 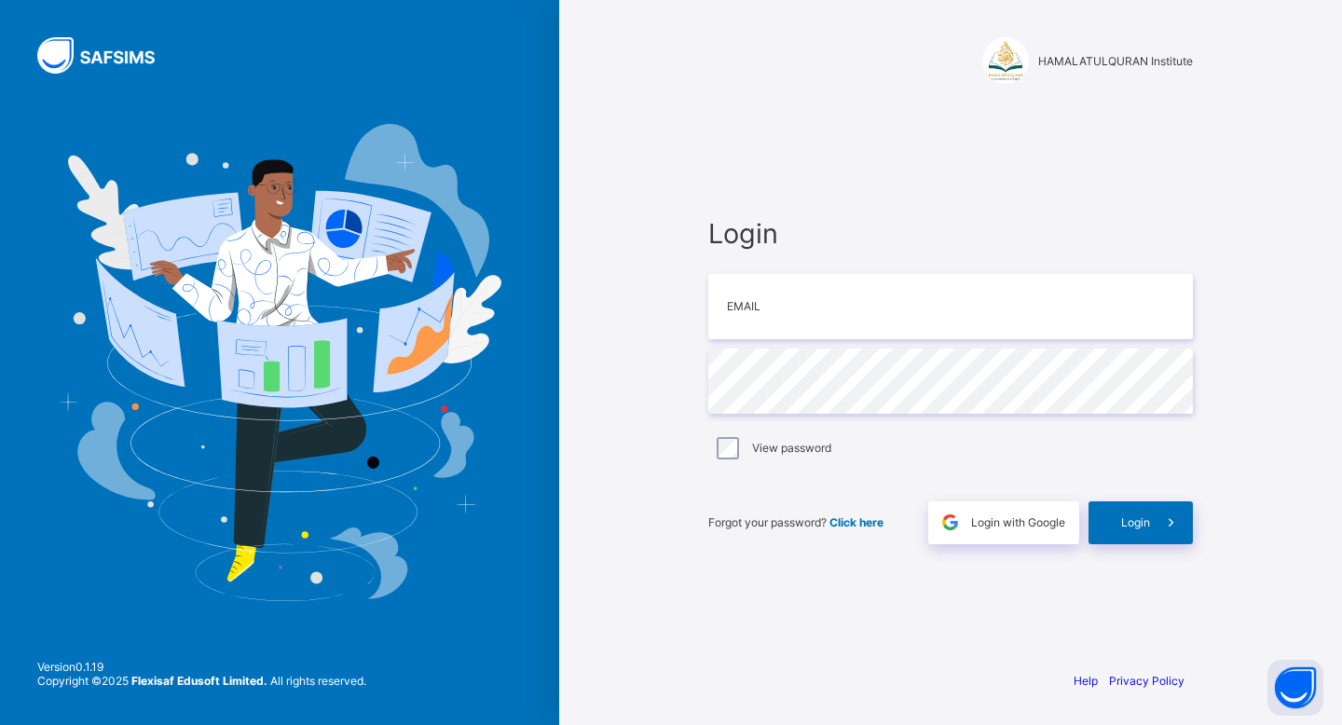 What do you see at coordinates (201, 680) in the screenshot?
I see `span: Copyright © 2025 All rights reserved.` at bounding box center [201, 680].